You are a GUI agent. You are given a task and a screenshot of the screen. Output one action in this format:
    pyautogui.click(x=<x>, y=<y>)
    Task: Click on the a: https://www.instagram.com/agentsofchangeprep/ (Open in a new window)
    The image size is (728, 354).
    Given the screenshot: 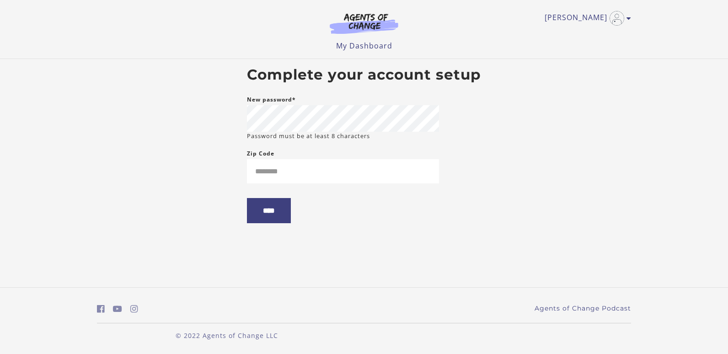 What is the action you would take?
    pyautogui.click(x=134, y=308)
    